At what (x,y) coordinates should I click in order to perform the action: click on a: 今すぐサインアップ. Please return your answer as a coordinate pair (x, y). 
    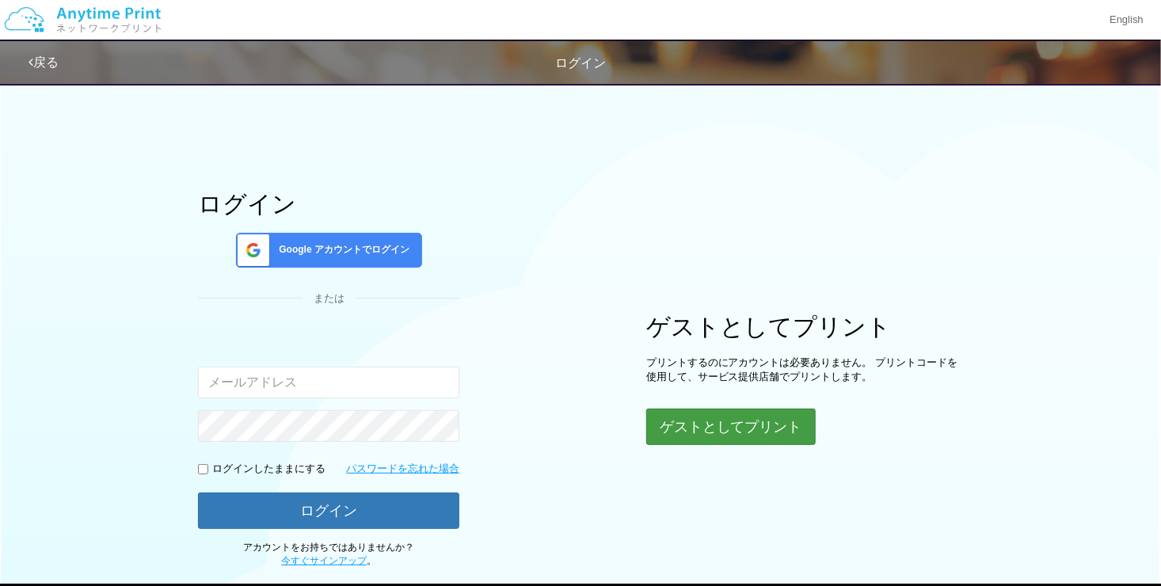
    Looking at the image, I should click on (324, 561).